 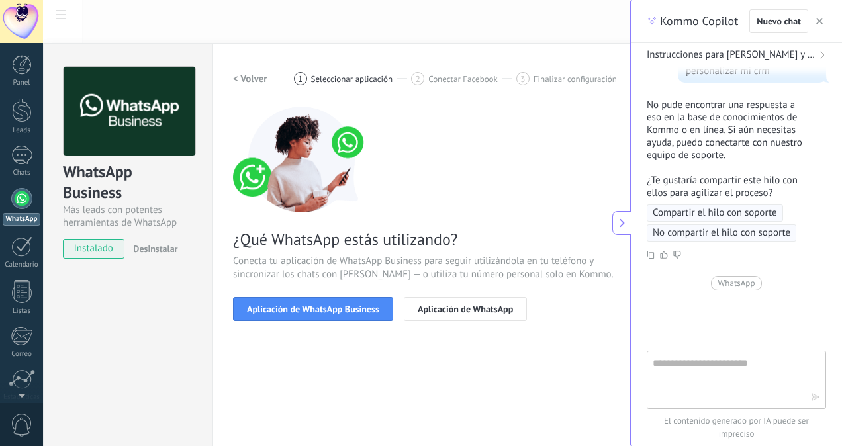 I want to click on div: Panel, so click(x=22, y=83).